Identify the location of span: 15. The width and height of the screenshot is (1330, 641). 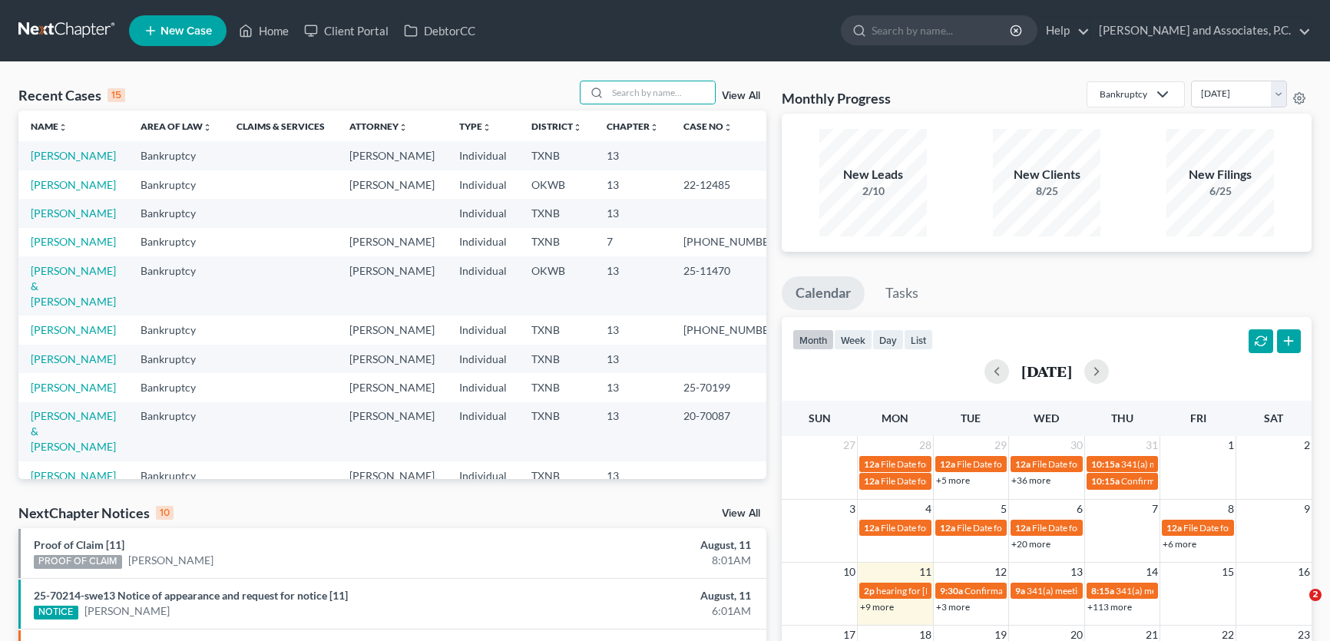
(1228, 572).